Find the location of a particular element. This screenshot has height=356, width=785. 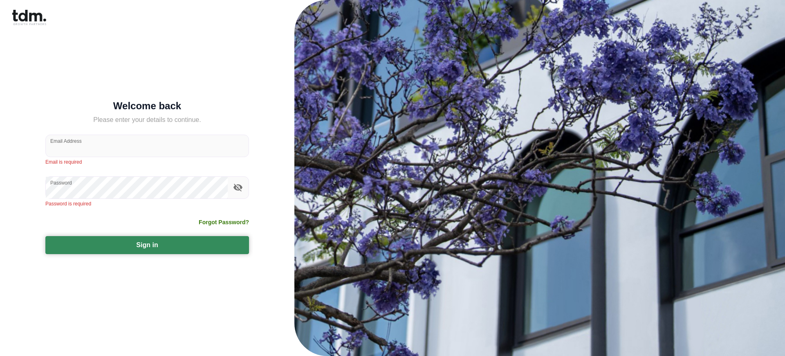

label: Password is located at coordinates (61, 182).